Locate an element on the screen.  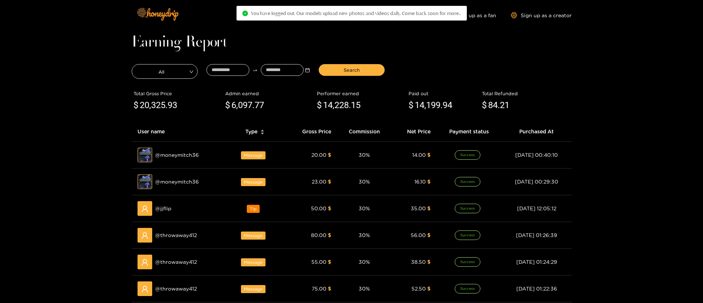
div: Total Refunded is located at coordinates (526, 94).